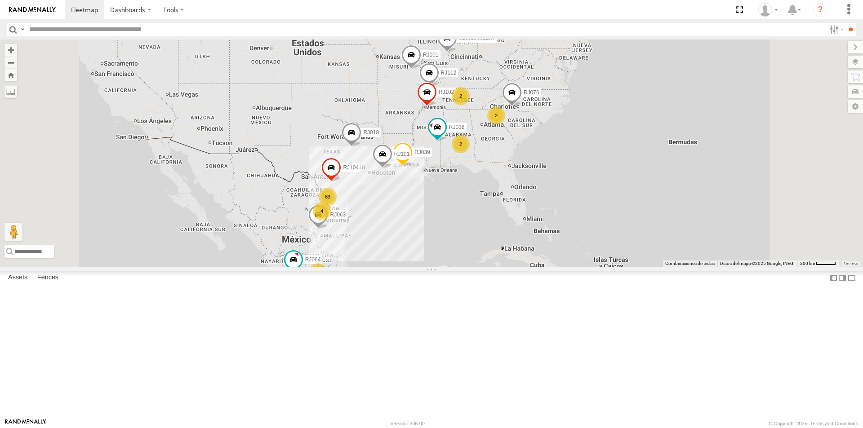  Describe the element at coordinates (808, 263) in the screenshot. I see `span: 200 km` at that location.